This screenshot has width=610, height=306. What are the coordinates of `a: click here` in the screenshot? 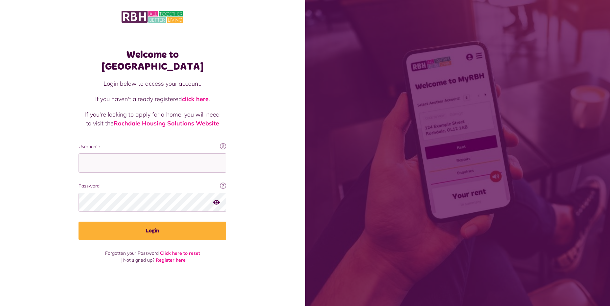 It's located at (195, 99).